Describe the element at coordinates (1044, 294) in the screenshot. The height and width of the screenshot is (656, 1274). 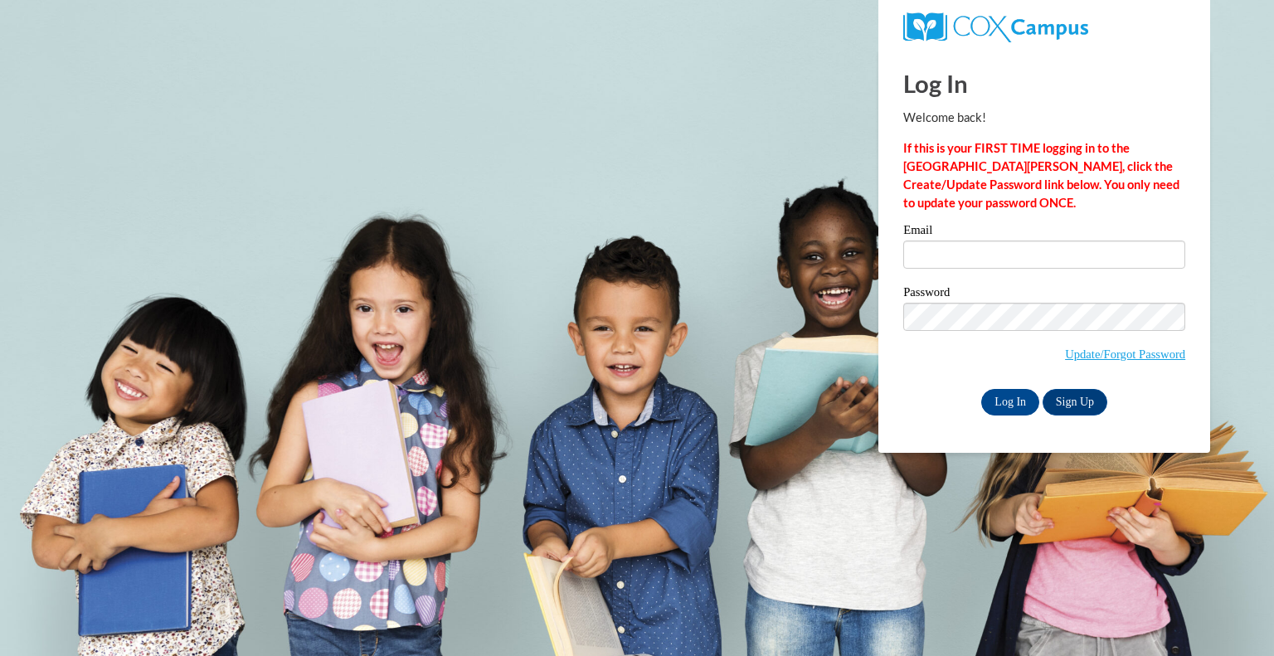
I see `label: Password` at that location.